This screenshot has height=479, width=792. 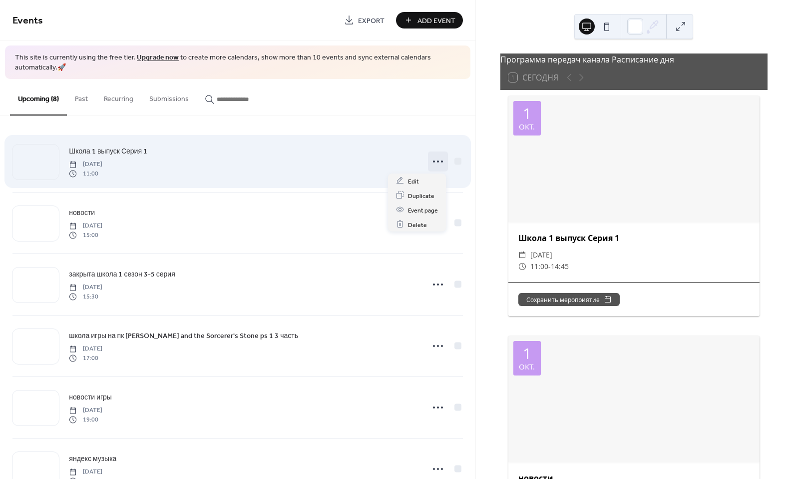 I want to click on div: Программа передач канала Расписание дня, so click(x=634, y=59).